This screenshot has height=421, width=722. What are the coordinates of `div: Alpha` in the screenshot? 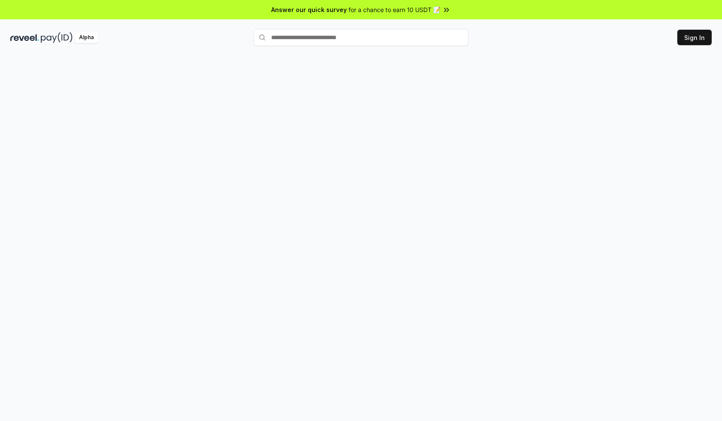 It's located at (86, 37).